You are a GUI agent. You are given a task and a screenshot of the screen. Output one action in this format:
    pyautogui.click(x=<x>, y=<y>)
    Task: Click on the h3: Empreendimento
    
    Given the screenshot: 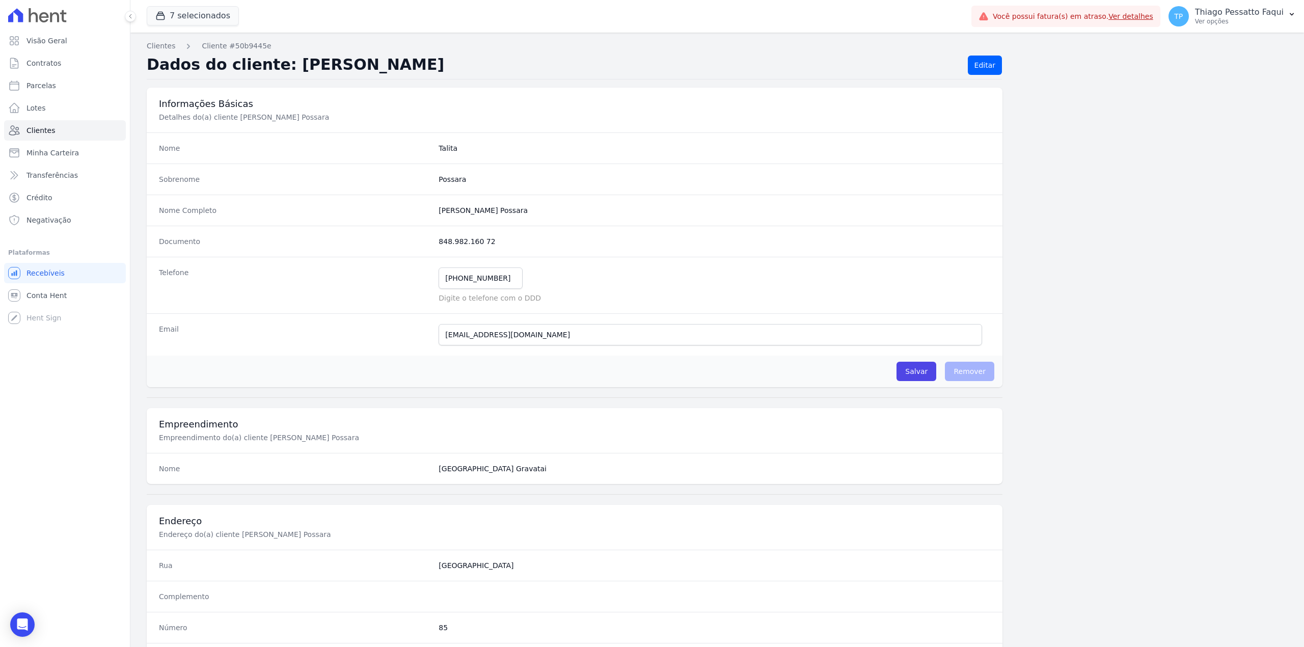 What is the action you would take?
    pyautogui.click(x=575, y=424)
    